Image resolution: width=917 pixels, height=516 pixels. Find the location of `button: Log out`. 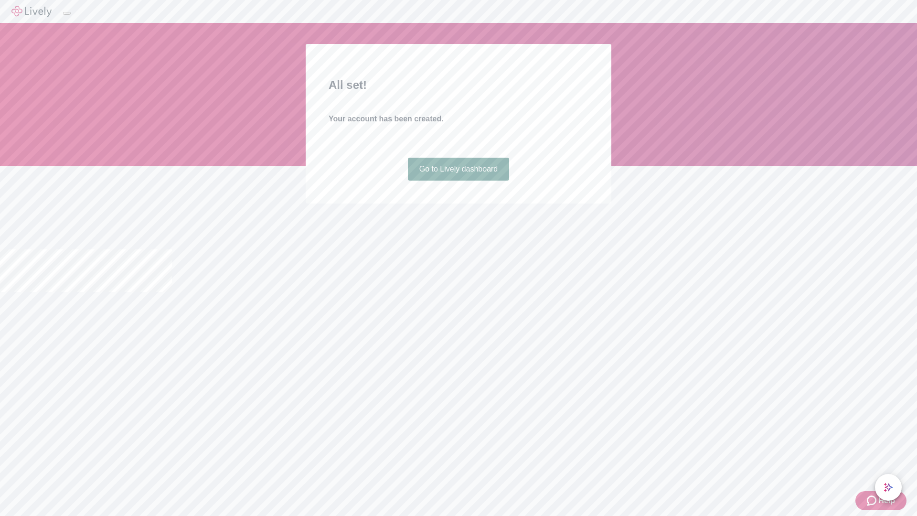

button: Log out is located at coordinates (67, 13).